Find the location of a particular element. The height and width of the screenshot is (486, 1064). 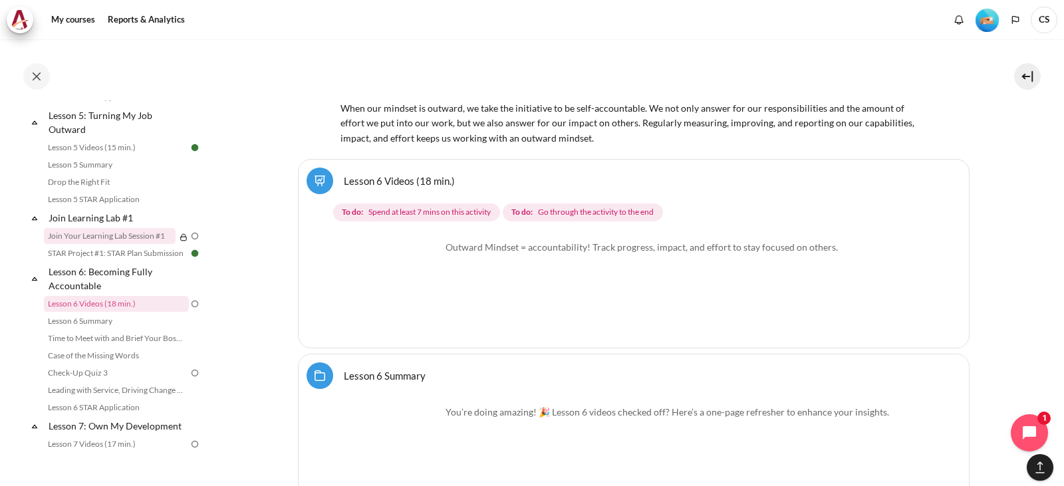

a: Lesson 6: Becoming Fully Accountable is located at coordinates (118, 279).